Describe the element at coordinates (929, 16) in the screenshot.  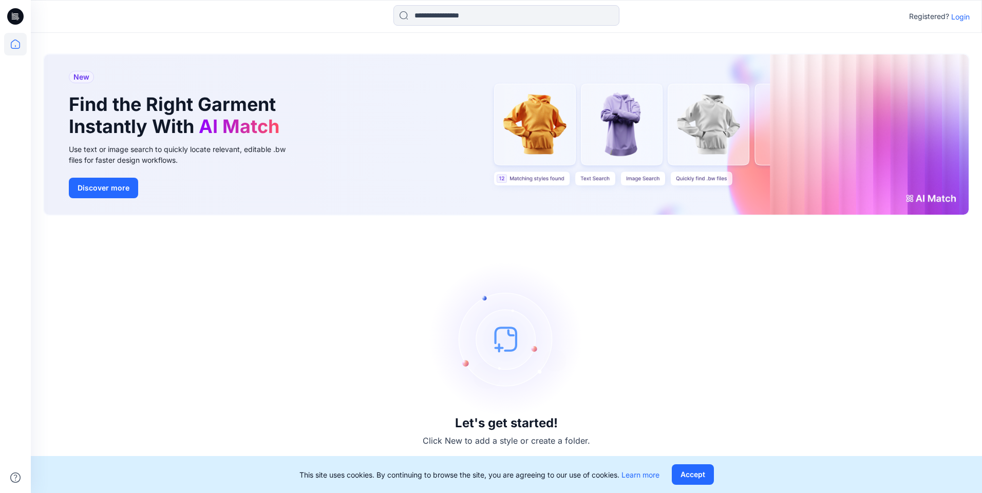
I see `p: Registered?` at that location.